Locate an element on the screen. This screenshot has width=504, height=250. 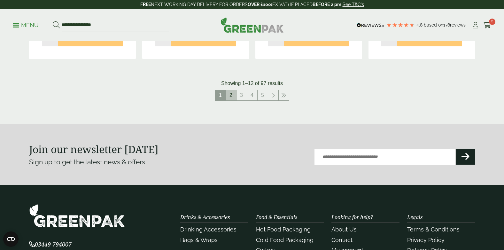
a: Bags & Wraps is located at coordinates (199, 240).